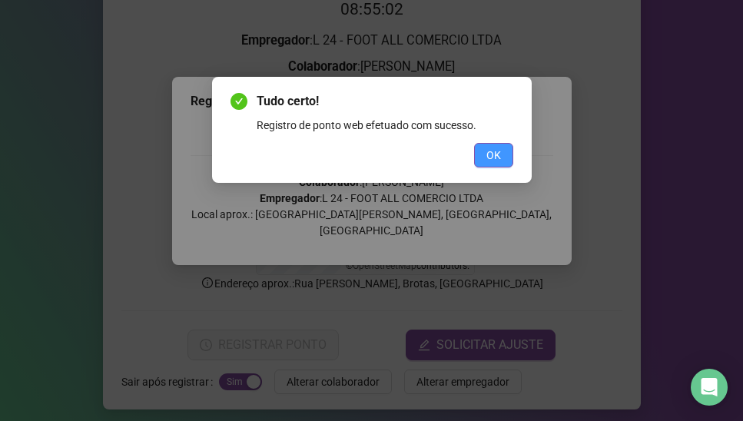  What do you see at coordinates (385, 101) in the screenshot?
I see `span: Tudo certo!` at bounding box center [385, 101].